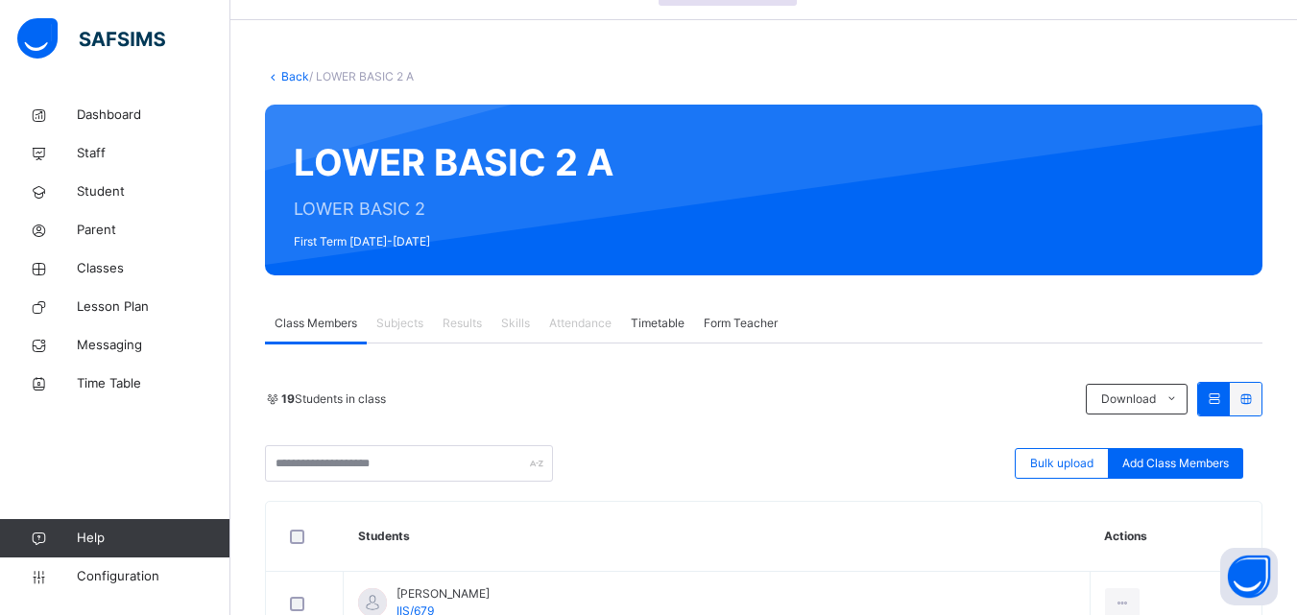 Image resolution: width=1297 pixels, height=615 pixels. Describe the element at coordinates (154, 269) in the screenshot. I see `span: Classes` at that location.